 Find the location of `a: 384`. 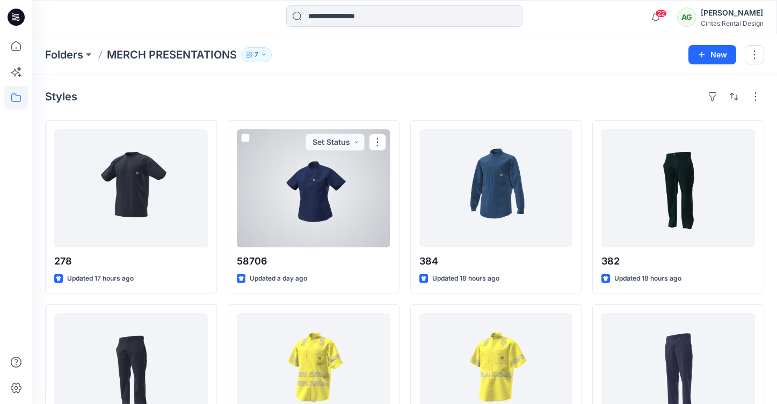

a: 384 is located at coordinates (496, 188).